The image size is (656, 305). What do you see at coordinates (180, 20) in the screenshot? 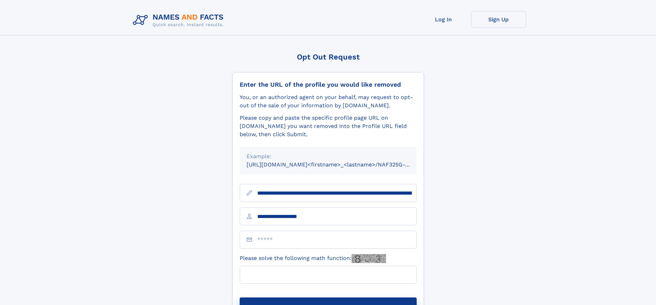
I see `img: Logo Names and Facts` at bounding box center [180, 20].